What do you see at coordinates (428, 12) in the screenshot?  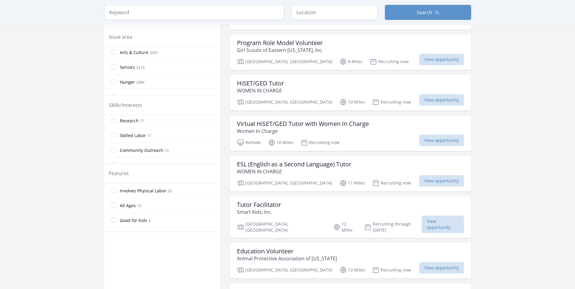 I see `button: Search` at bounding box center [428, 12].